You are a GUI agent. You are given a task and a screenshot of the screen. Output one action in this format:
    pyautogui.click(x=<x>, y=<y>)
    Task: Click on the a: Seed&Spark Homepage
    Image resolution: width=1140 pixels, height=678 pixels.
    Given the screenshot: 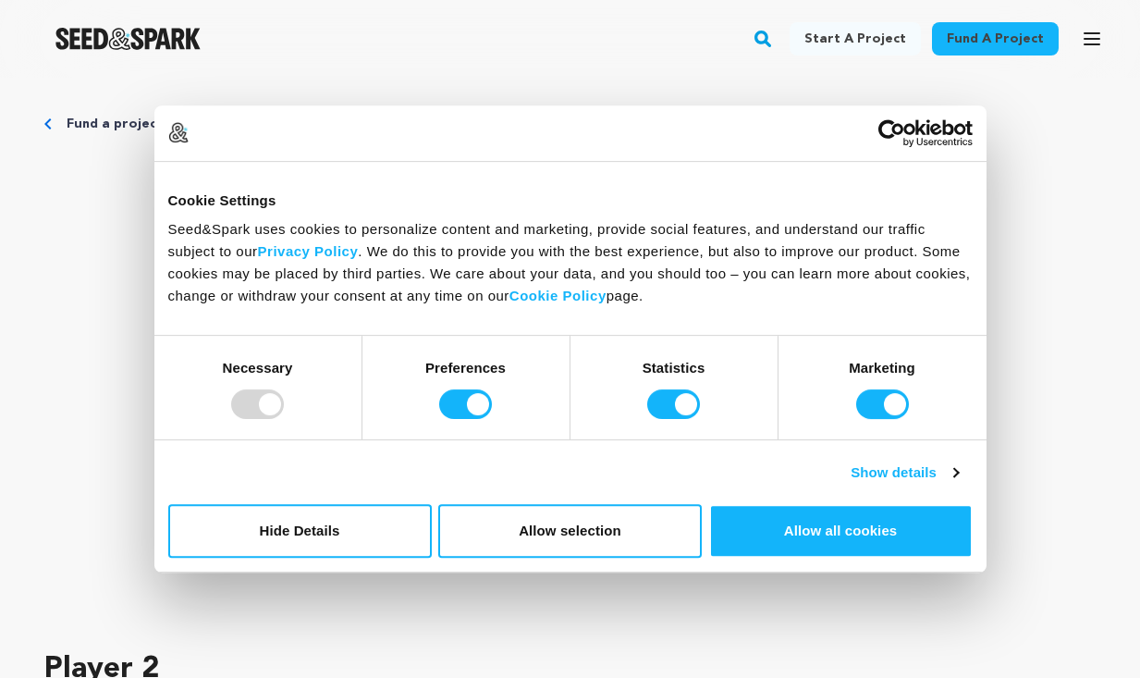 What is the action you would take?
    pyautogui.click(x=128, y=39)
    